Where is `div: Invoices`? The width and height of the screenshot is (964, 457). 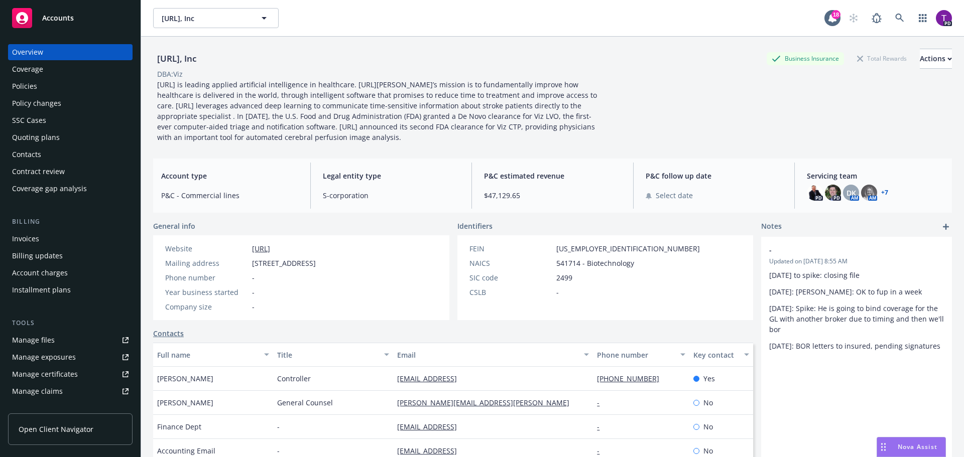 div: Invoices is located at coordinates (26, 239).